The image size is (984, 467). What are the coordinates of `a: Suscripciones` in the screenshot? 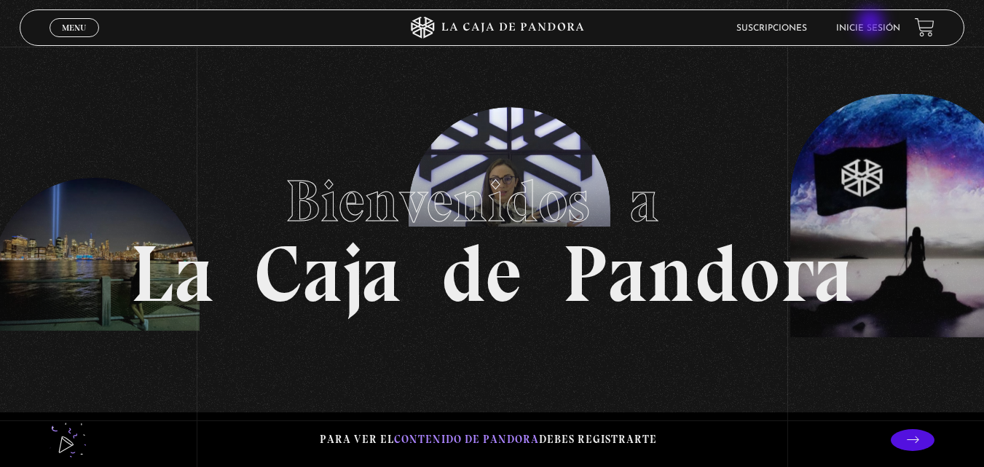 It's located at (771, 28).